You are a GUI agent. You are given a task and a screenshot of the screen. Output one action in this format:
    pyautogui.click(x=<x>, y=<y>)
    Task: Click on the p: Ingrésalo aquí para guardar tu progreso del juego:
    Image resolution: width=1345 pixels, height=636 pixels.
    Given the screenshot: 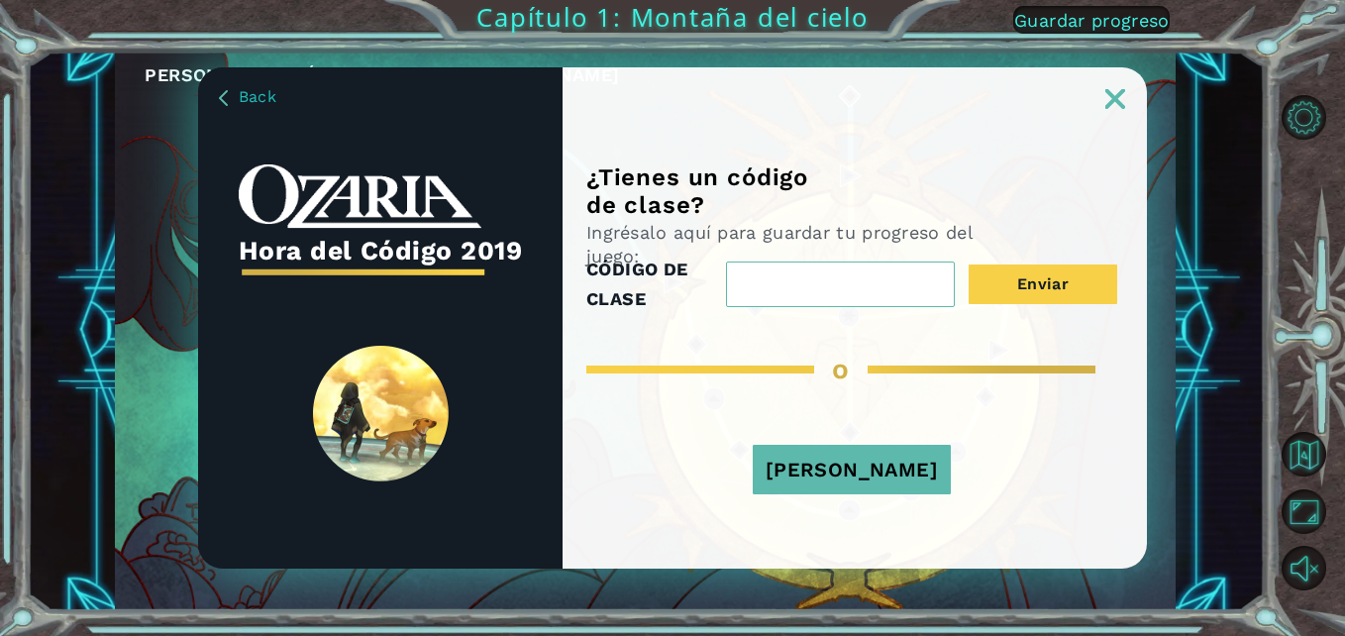 What is the action you would take?
    pyautogui.click(x=800, y=233)
    